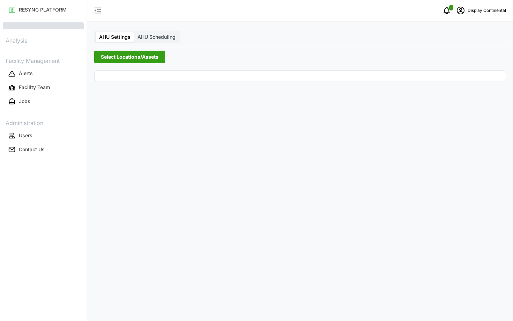 This screenshot has height=321, width=513. Describe the element at coordinates (115, 37) in the screenshot. I see `span: AHU Settings` at that location.